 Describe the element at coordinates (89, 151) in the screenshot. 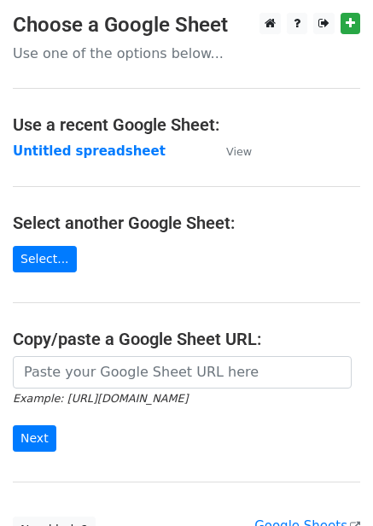

I see `a: Untitled spreadsheet` at that location.